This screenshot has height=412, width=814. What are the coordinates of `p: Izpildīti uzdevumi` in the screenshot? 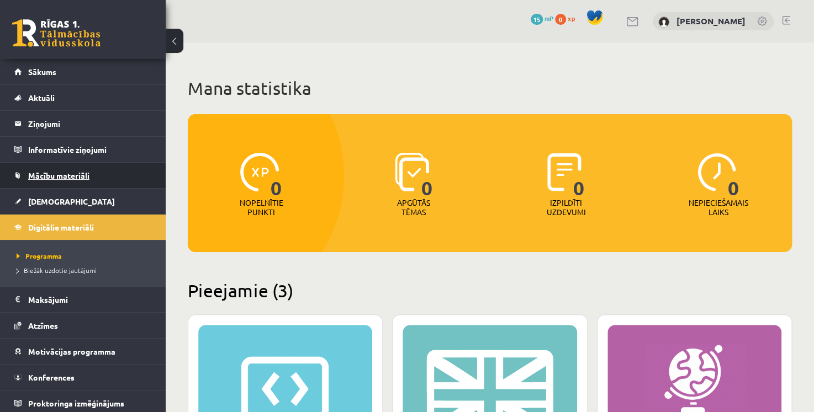 It's located at (566, 208).